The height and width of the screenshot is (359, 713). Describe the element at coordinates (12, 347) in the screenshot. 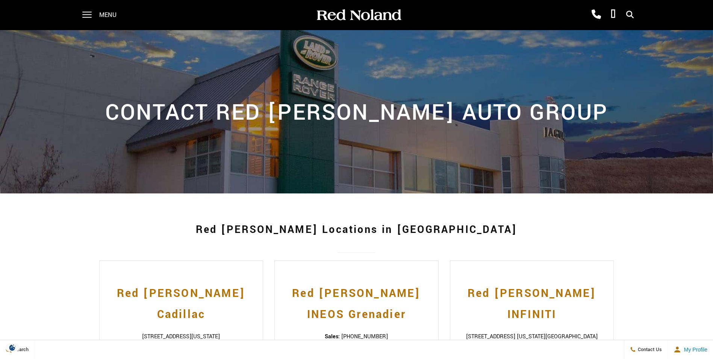

I see `section: Click to Open Cookie Consent Modal` at that location.